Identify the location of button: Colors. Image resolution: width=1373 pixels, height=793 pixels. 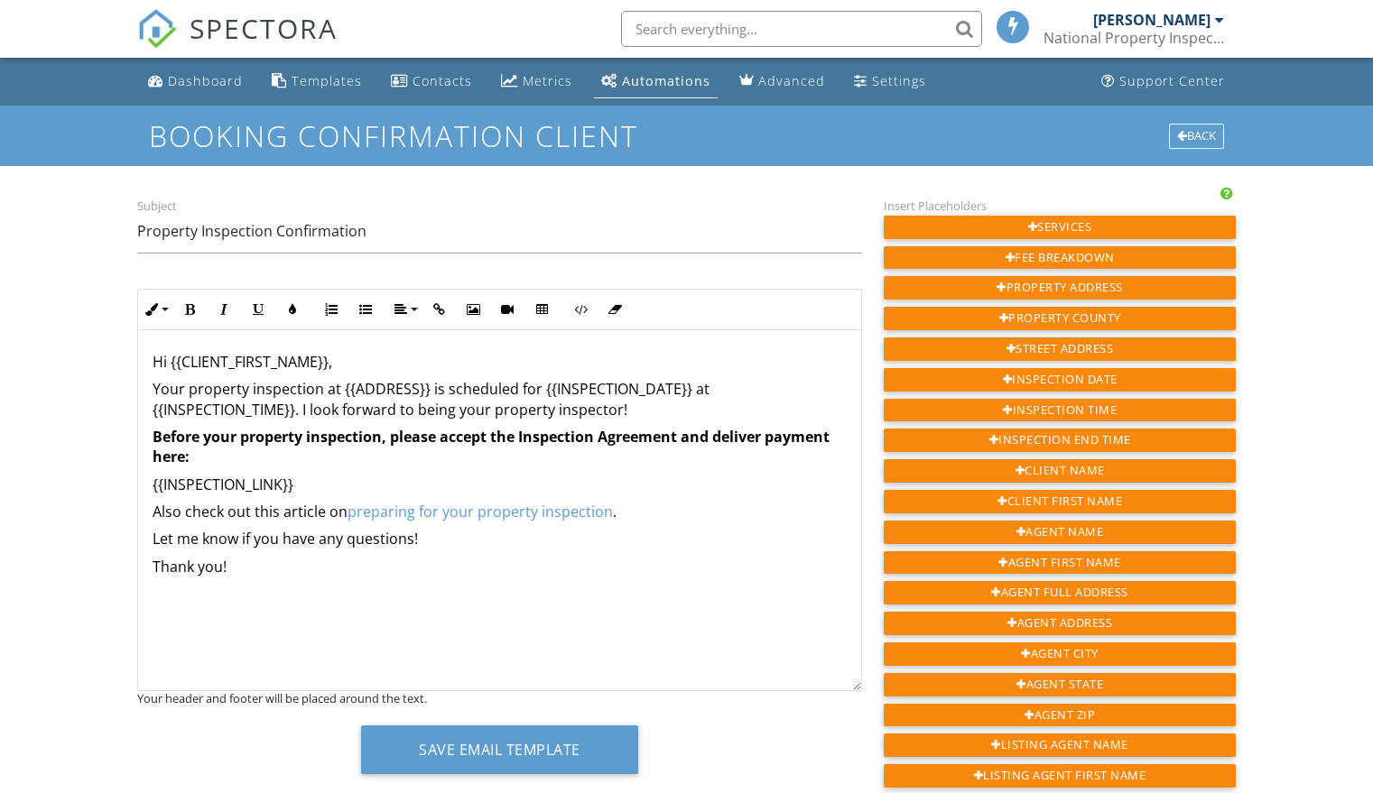
(292, 310).